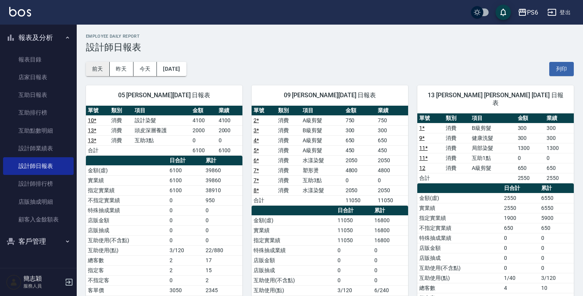 The height and width of the screenshot is (296, 583). I want to click on h2: Employee Daily Report, so click(330, 36).